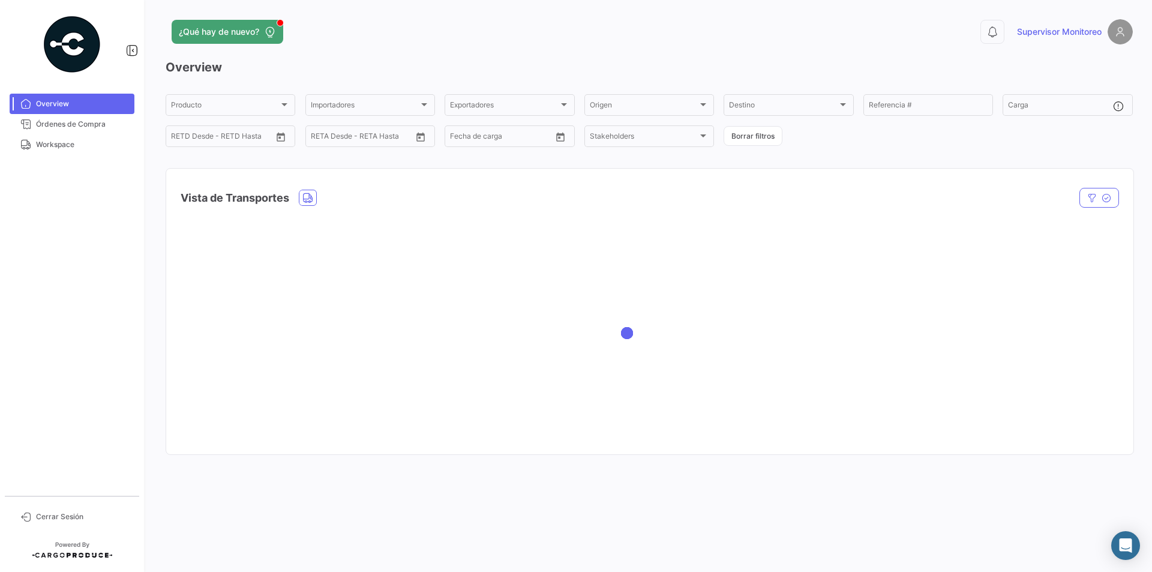  What do you see at coordinates (644, 138) in the screenshot?
I see `span: Stakeholders` at bounding box center [644, 138].